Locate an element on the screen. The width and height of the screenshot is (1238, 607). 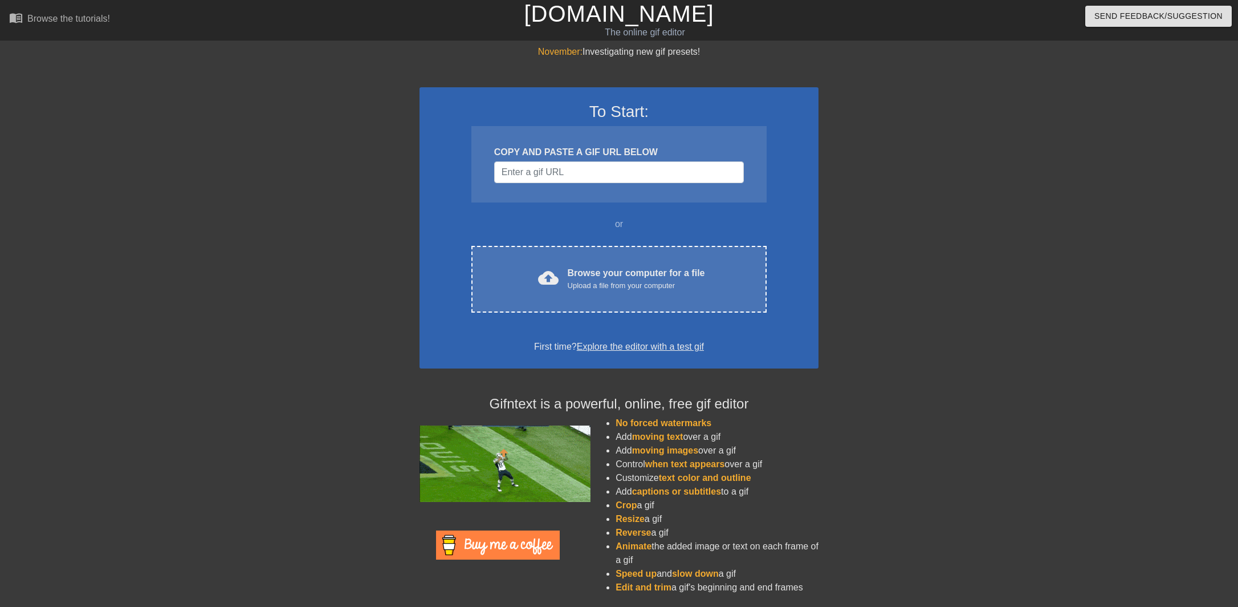
img: football_small.gif is located at coordinates (505, 463).